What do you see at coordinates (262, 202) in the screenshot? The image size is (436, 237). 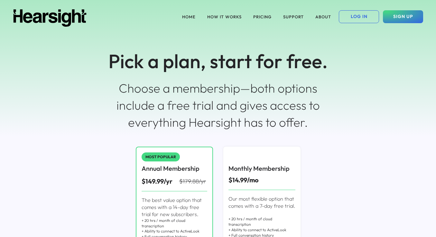 I see `div: Our most flexible option that comes with a 7-day free trial.` at bounding box center [262, 202].